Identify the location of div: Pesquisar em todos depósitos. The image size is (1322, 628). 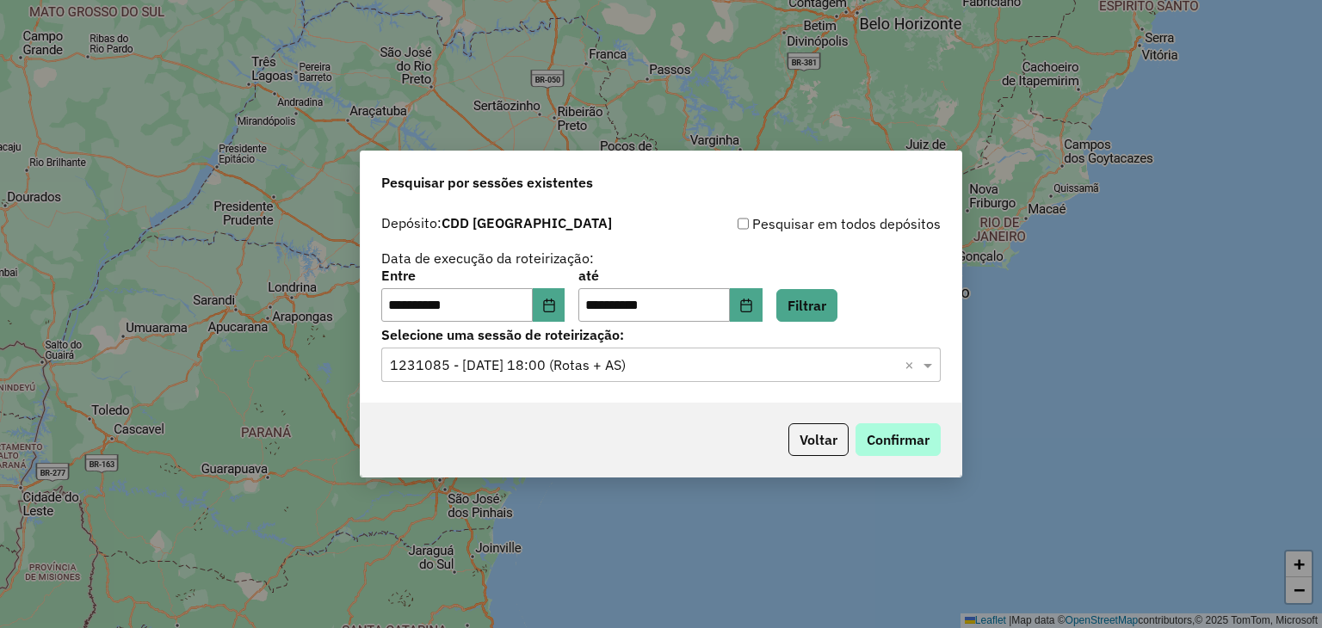
(800, 224).